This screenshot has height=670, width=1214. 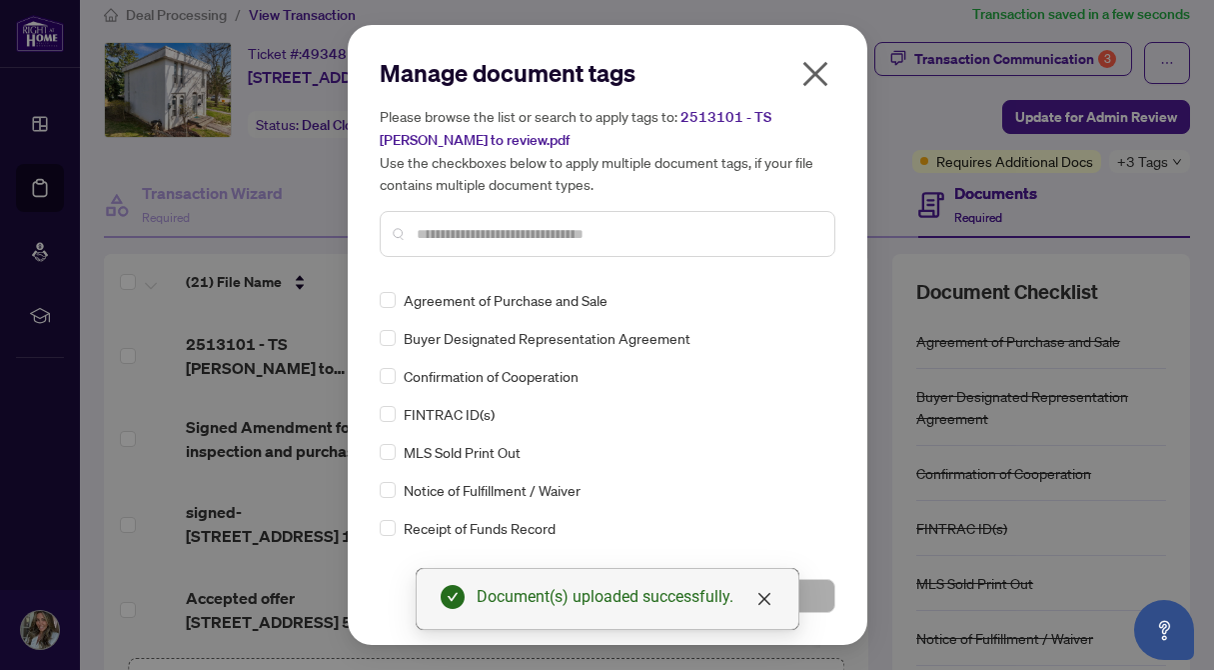 I want to click on h5: Please browse the list or search to apply tags to: Use the checkboxes below to apply multiple doc..., so click(x=608, y=150).